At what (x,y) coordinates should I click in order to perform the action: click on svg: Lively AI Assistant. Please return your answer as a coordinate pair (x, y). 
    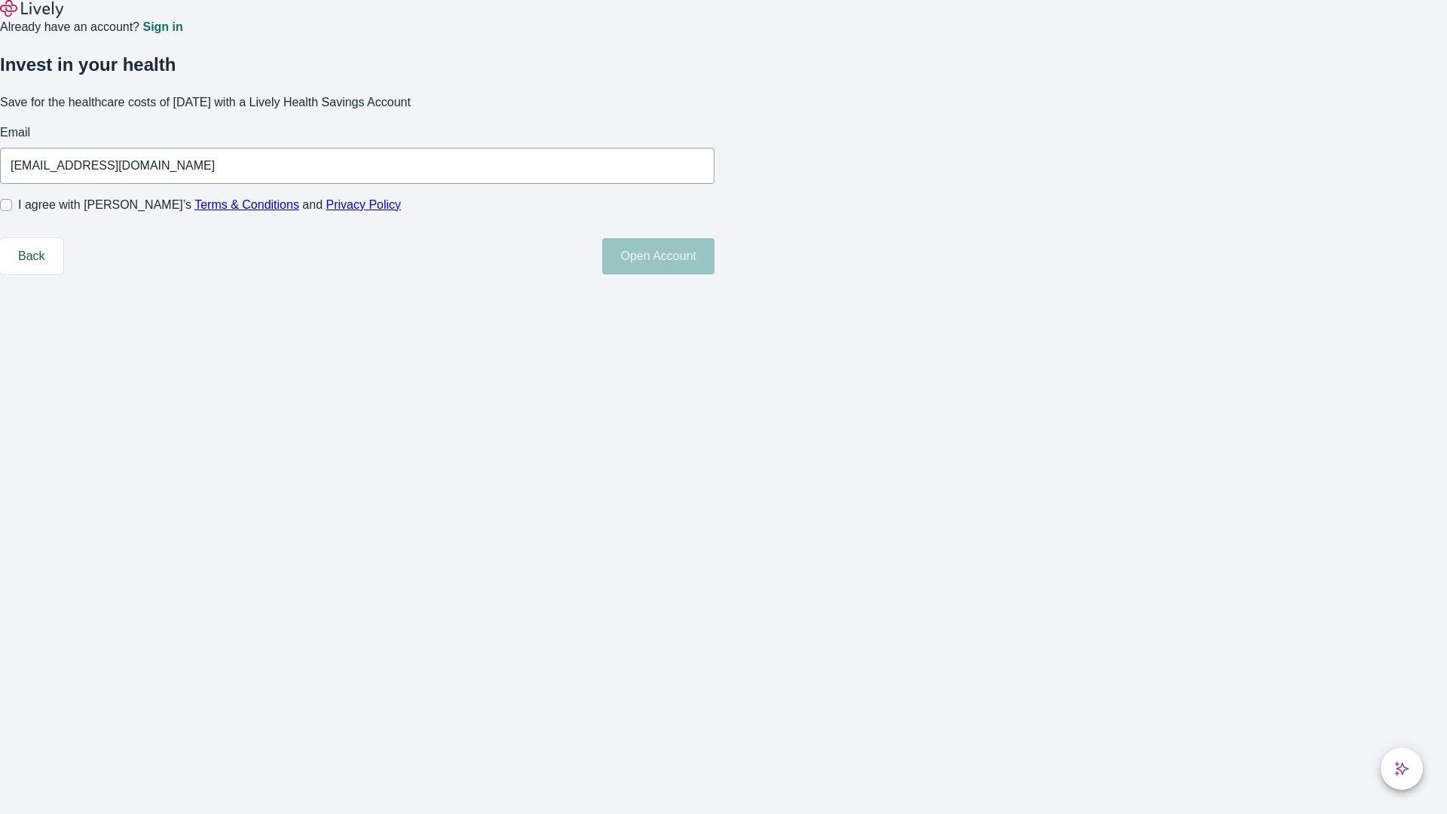
    Looking at the image, I should click on (1402, 769).